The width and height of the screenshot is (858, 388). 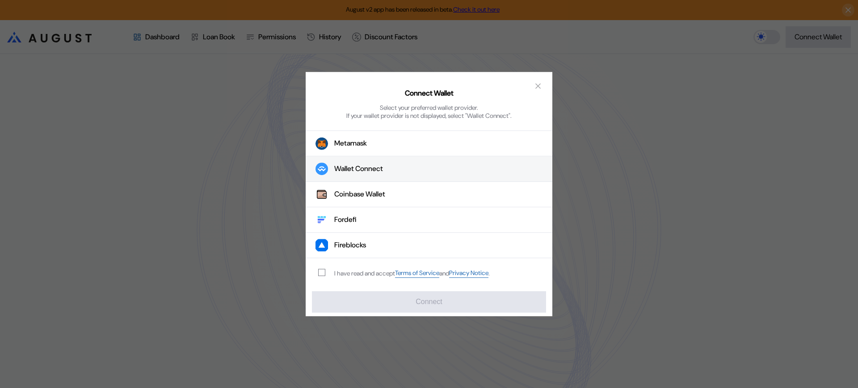 What do you see at coordinates (412, 273) in the screenshot?
I see `div: I have read and accept .` at bounding box center [412, 273].